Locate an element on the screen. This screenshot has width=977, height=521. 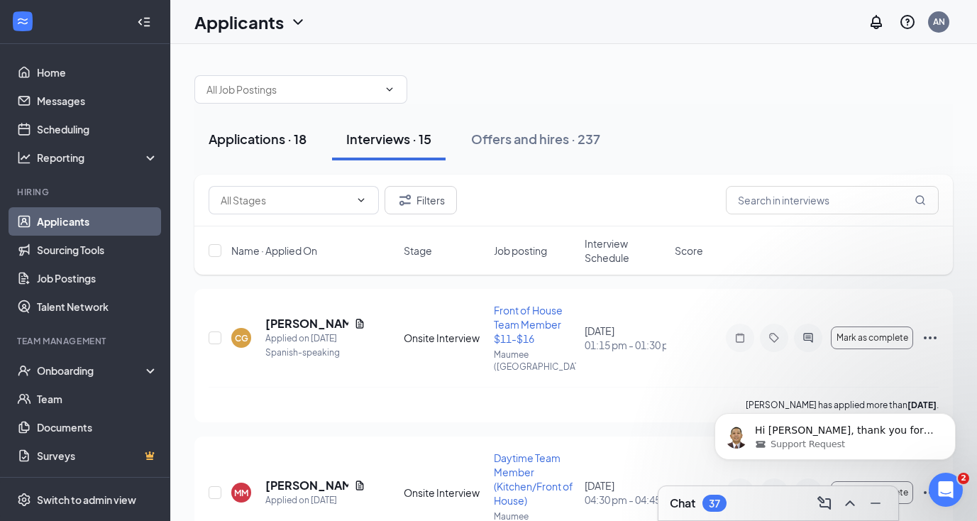
div: Offers and hires · 237 is located at coordinates (536, 138).